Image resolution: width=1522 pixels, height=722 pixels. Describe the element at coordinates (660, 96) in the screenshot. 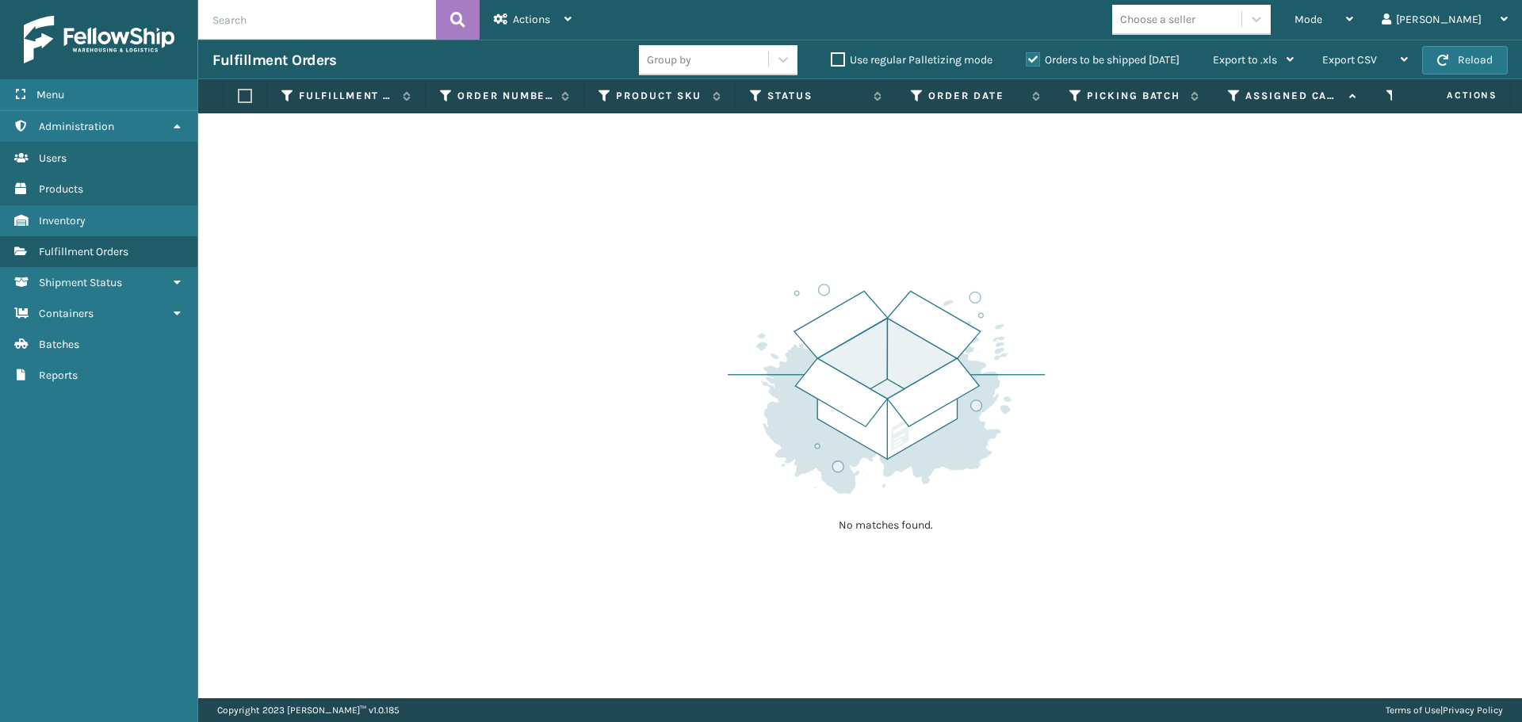

I see `label: Product SKU` at that location.